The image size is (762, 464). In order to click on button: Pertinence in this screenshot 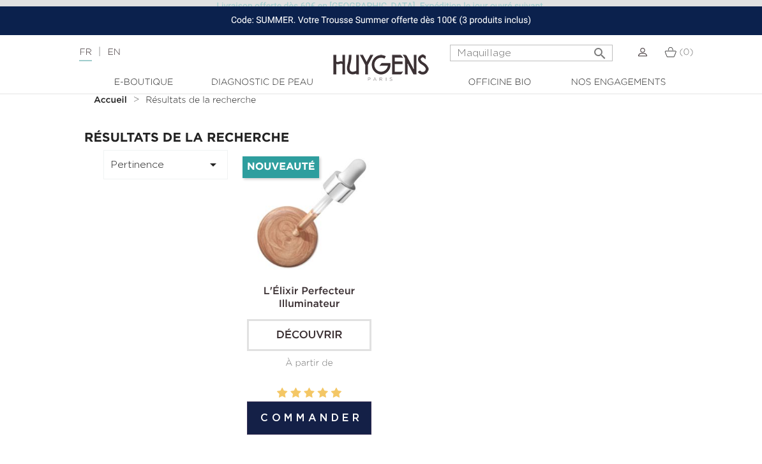, I will do `click(165, 165)`.